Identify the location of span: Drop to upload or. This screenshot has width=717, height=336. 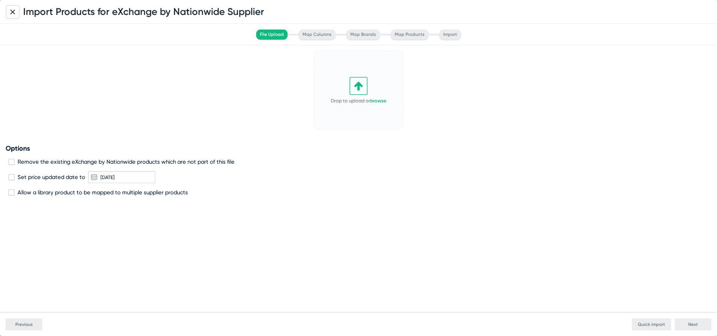
(358, 100).